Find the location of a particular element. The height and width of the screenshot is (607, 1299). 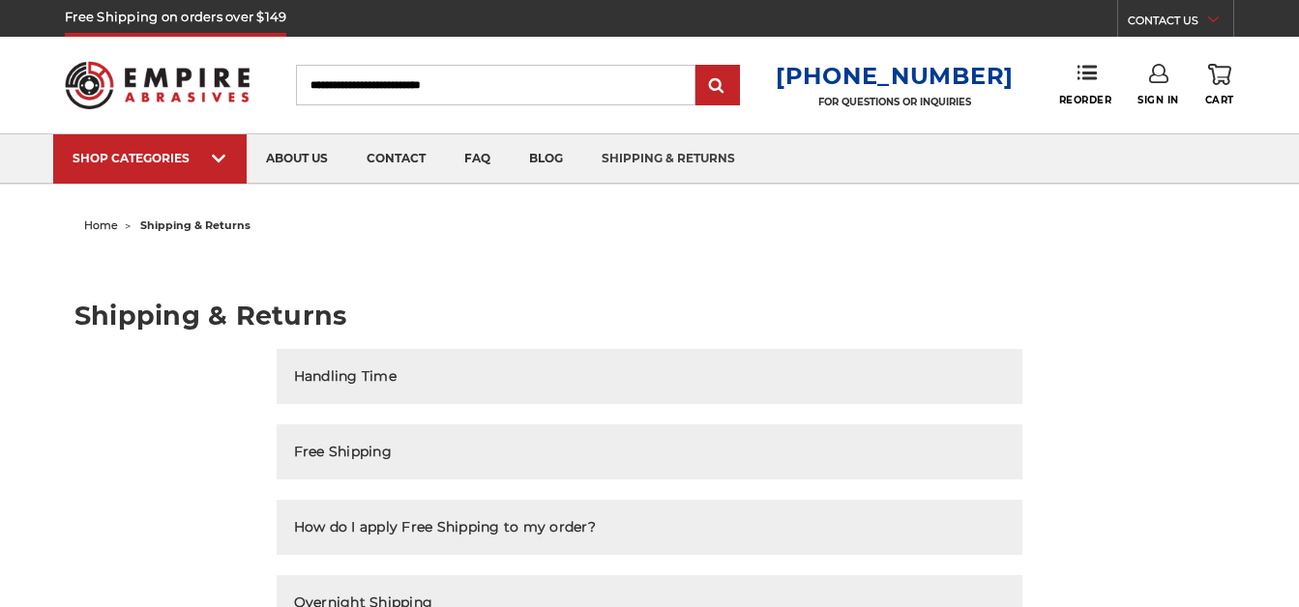

h2: Handling Time is located at coordinates (345, 376).